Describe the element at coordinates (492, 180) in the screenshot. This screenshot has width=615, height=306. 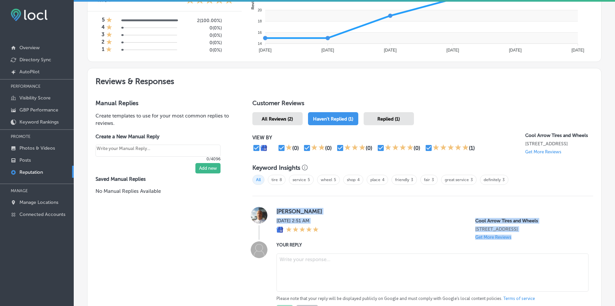
I see `a: definitely` at that location.